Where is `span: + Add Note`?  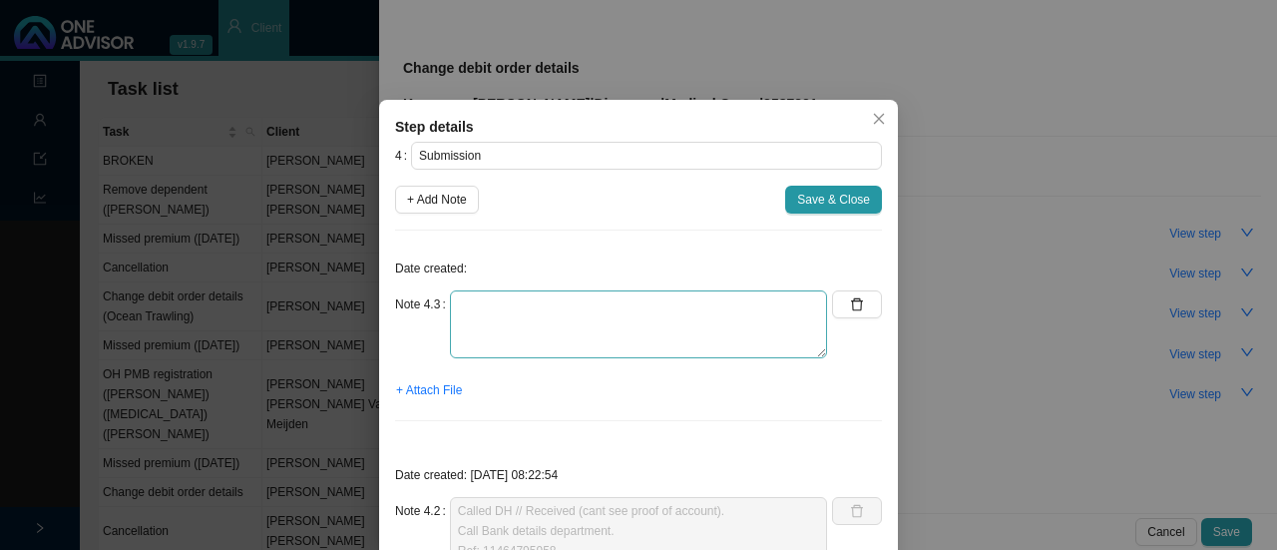
span: + Add Note is located at coordinates (437, 200).